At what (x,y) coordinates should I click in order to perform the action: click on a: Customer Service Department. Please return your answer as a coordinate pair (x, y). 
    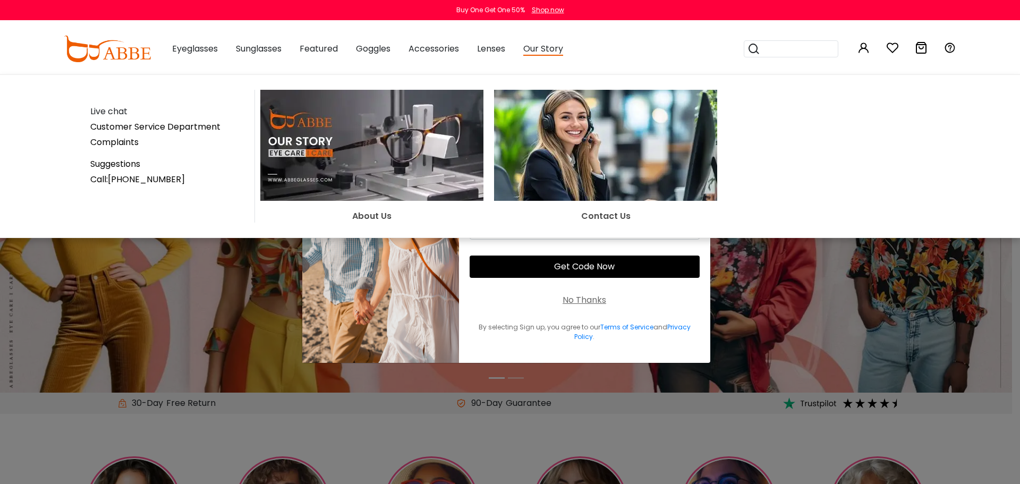
    Looking at the image, I should click on (155, 126).